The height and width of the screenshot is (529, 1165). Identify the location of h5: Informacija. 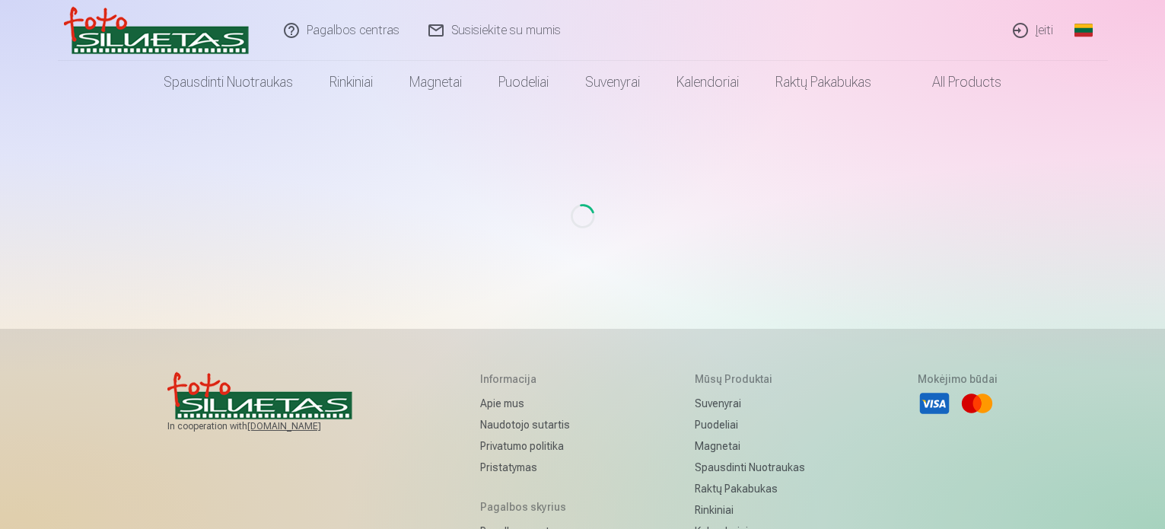
(530, 379).